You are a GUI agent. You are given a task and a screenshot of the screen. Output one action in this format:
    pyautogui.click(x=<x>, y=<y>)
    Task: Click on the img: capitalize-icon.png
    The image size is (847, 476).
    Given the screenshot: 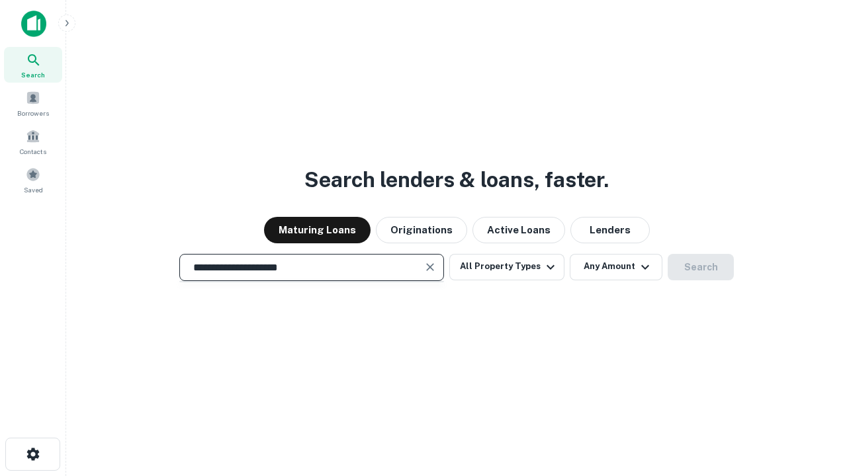 What is the action you would take?
    pyautogui.click(x=34, y=24)
    